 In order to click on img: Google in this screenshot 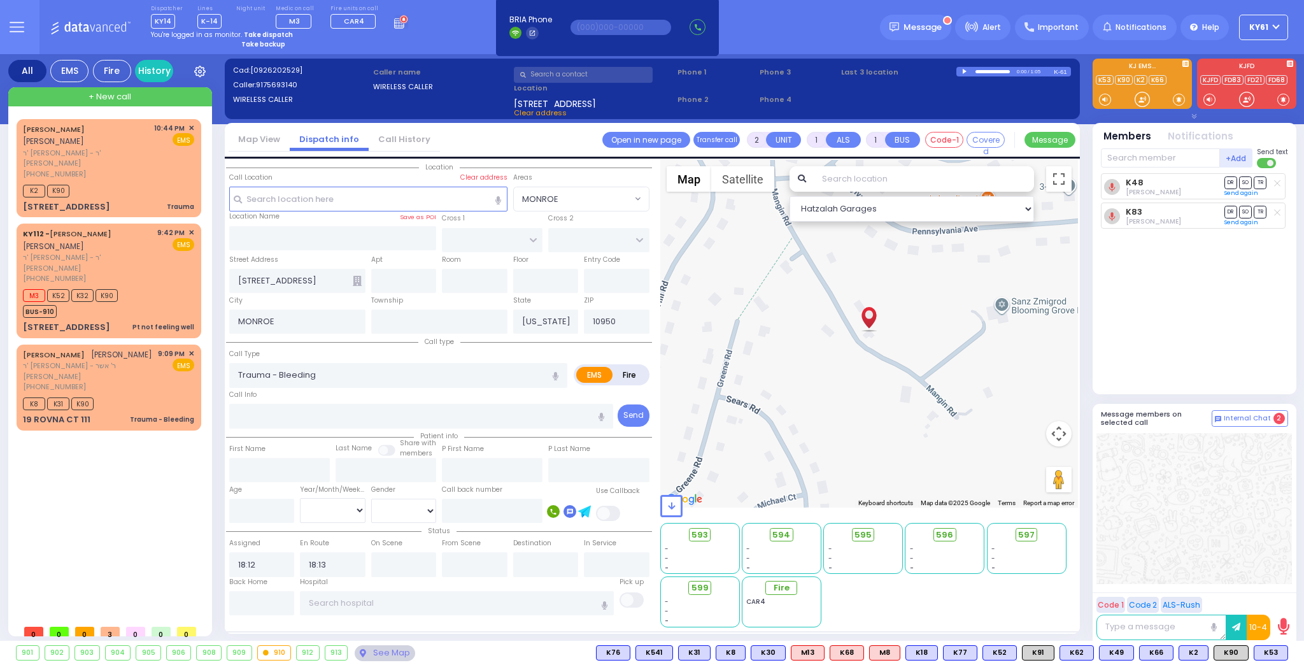, I will do `click(684, 499)`.